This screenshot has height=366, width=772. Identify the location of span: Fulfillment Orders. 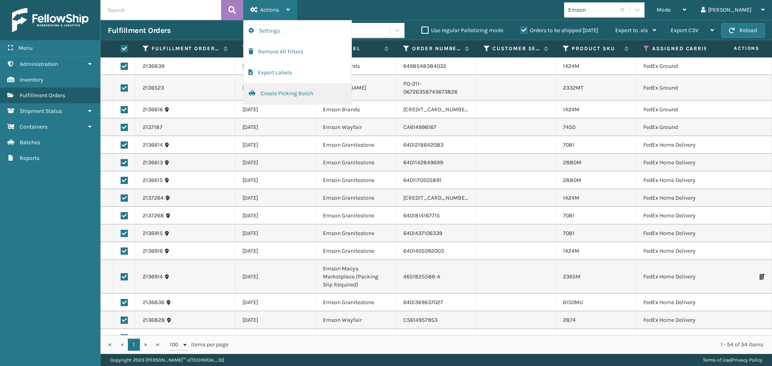
(42, 95).